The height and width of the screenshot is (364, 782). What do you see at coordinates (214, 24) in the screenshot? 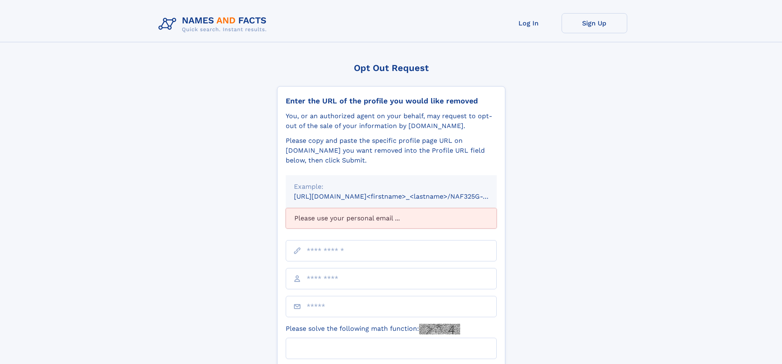
I see `img: Logo Names and Facts` at bounding box center [214, 24].